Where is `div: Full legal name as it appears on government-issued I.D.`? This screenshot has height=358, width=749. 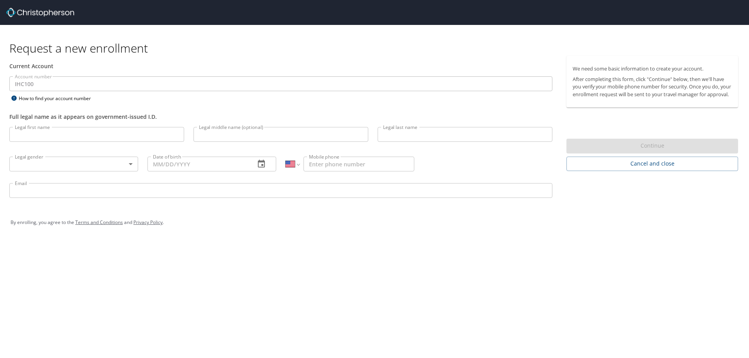
div: Full legal name as it appears on government-issued I.D. is located at coordinates (281, 117).